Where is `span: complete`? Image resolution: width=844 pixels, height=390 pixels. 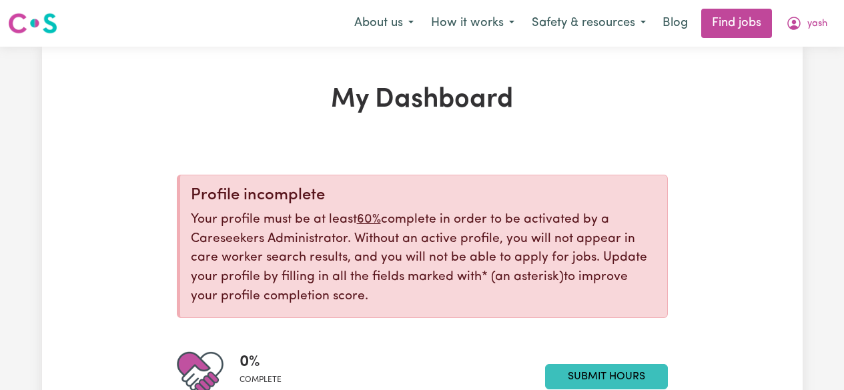 span: complete is located at coordinates (260, 380).